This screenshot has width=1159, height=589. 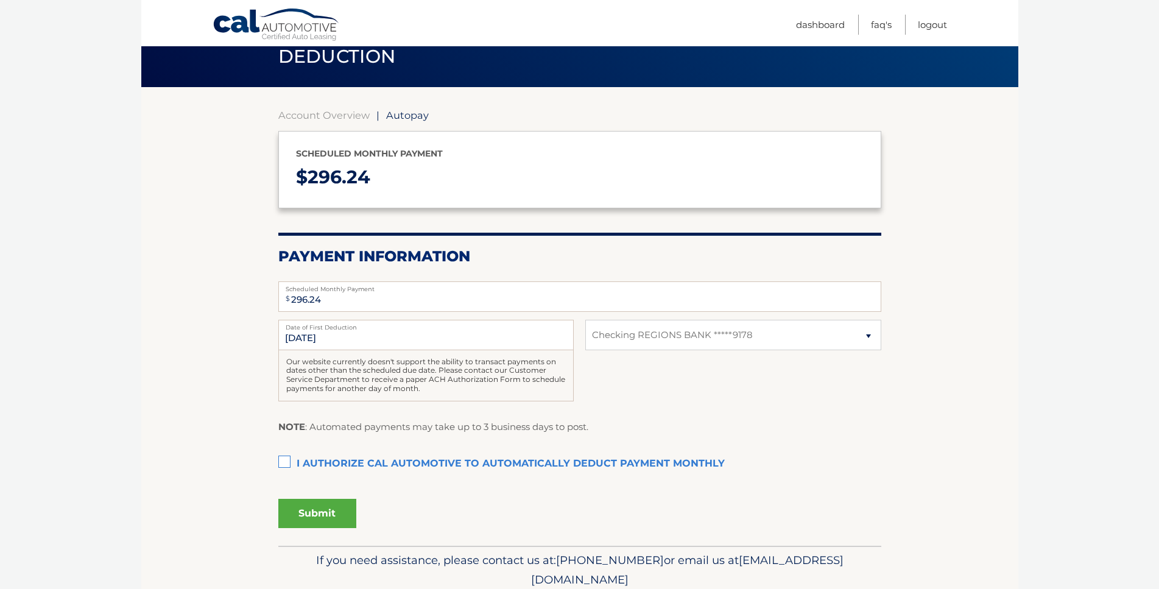 I want to click on span: 296.24, so click(x=339, y=177).